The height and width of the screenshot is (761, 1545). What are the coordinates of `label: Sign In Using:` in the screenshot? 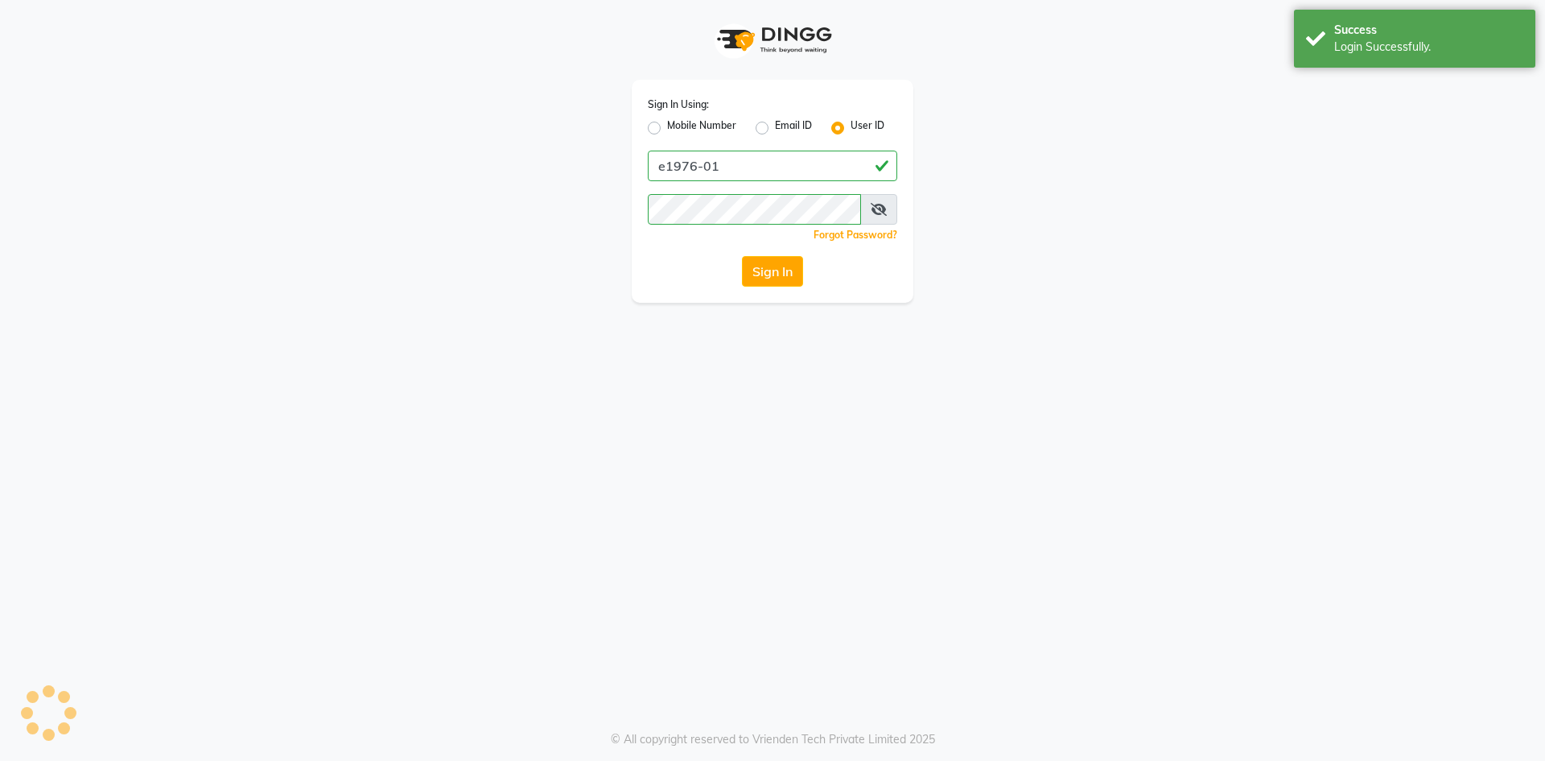 It's located at (678, 105).